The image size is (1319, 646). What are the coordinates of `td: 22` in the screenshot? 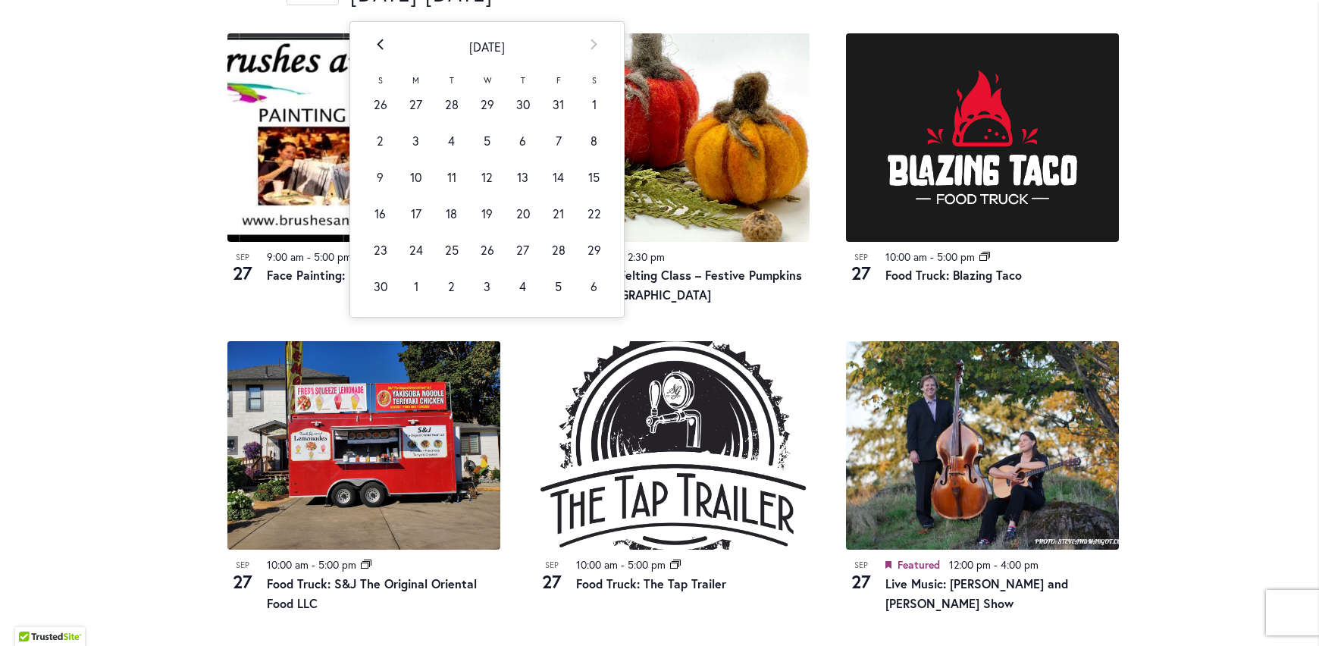 It's located at (594, 214).